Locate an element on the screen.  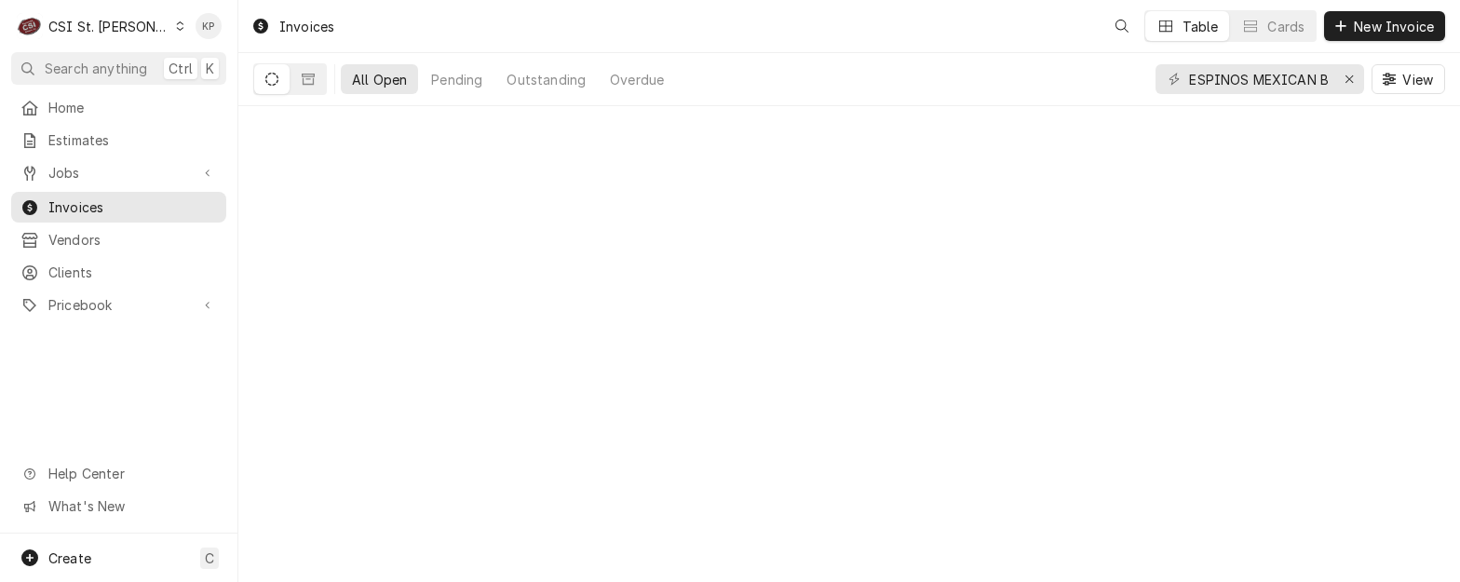
span: Help Center is located at coordinates (131, 473).